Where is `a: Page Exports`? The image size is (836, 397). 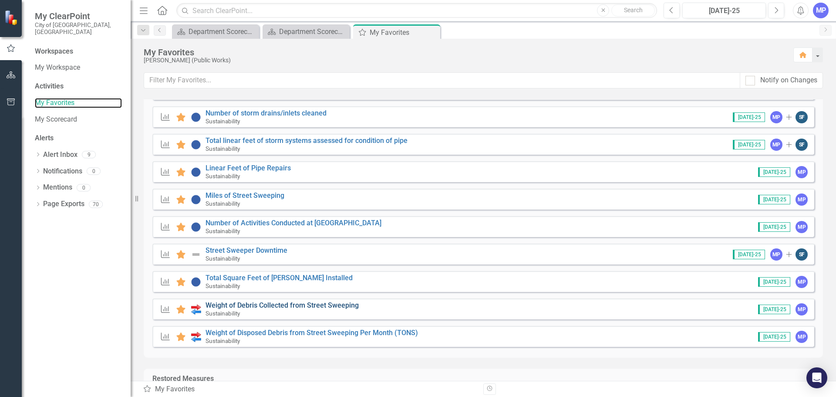 a: Page Exports is located at coordinates (64, 204).